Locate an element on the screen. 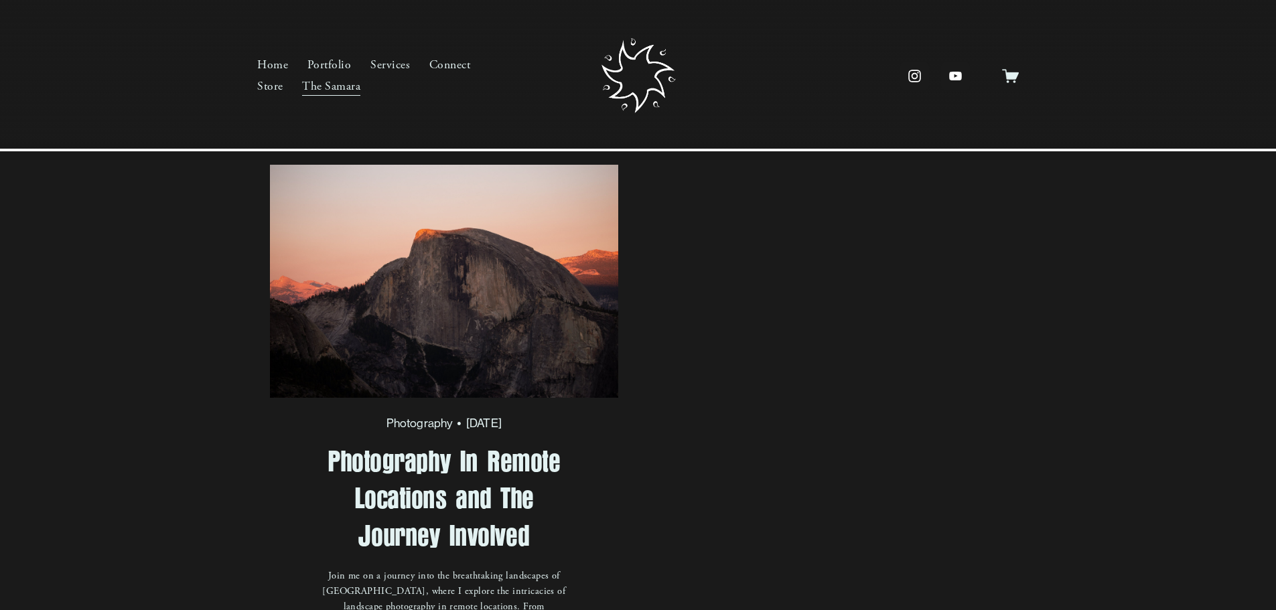  a: Home is located at coordinates (273, 65).